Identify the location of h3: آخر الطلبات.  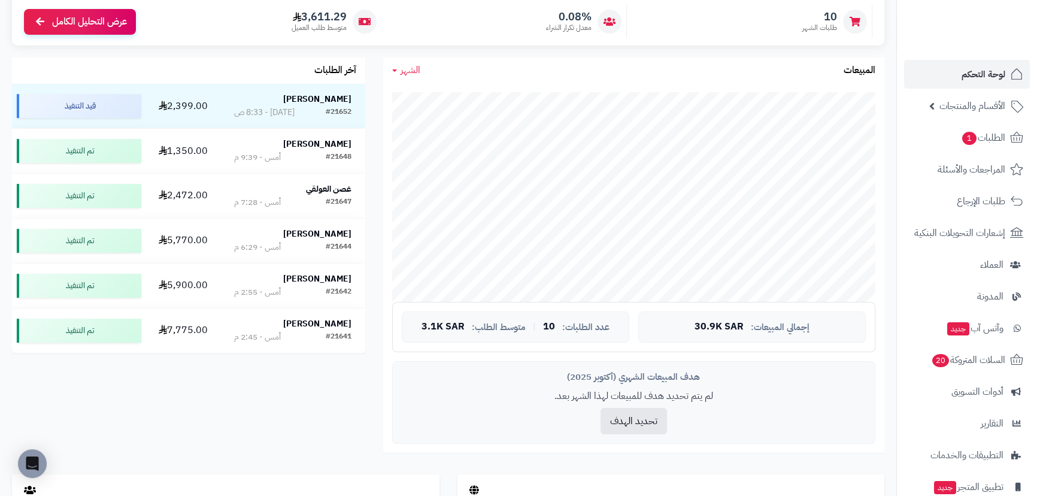
(335, 71).